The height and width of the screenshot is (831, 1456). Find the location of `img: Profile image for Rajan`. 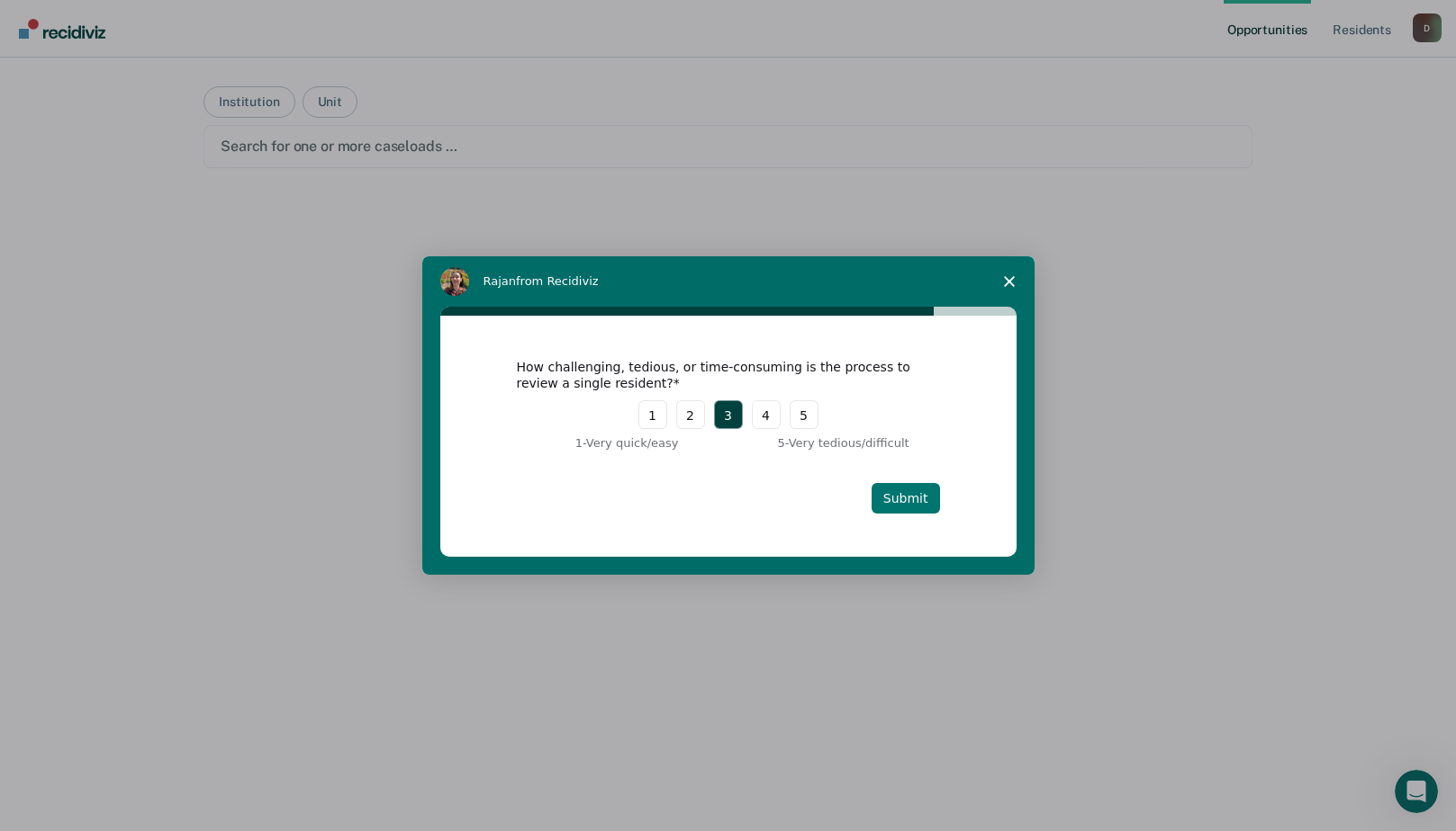

img: Profile image for Rajan is located at coordinates (454, 281).